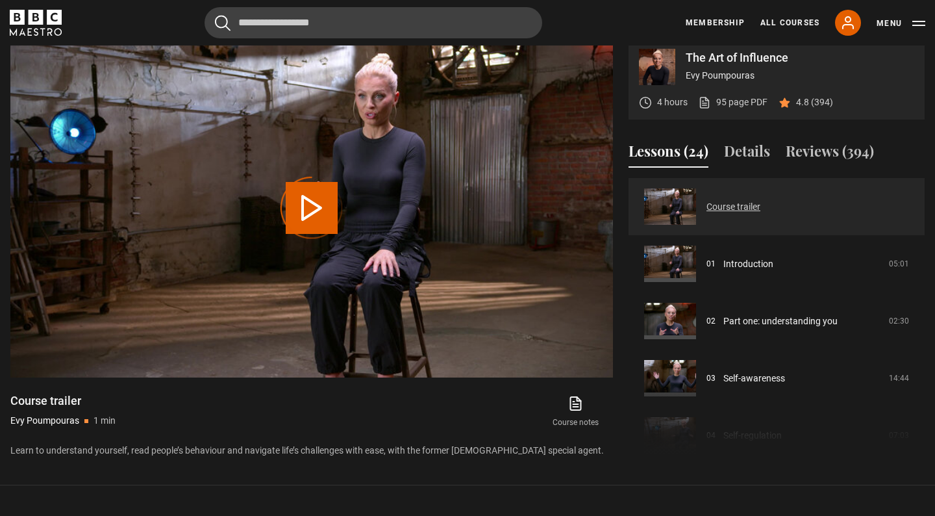 The width and height of the screenshot is (935, 516). I want to click on a: Course notes, so click(576, 412).